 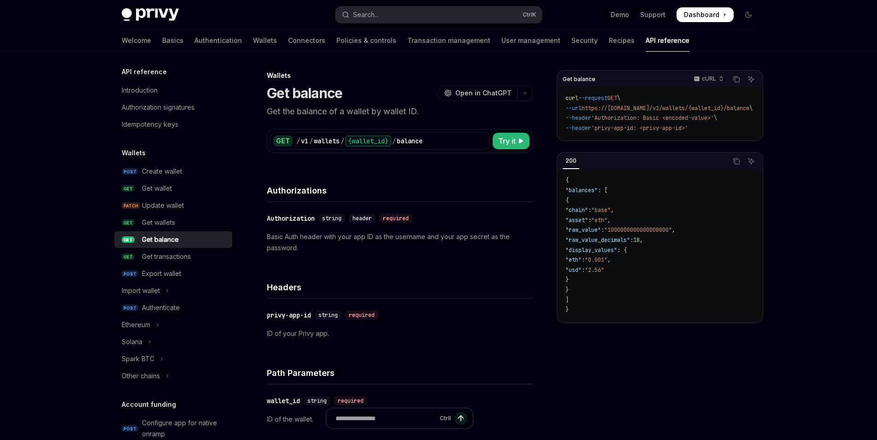 What do you see at coordinates (531, 41) in the screenshot?
I see `a: User management` at bounding box center [531, 41].